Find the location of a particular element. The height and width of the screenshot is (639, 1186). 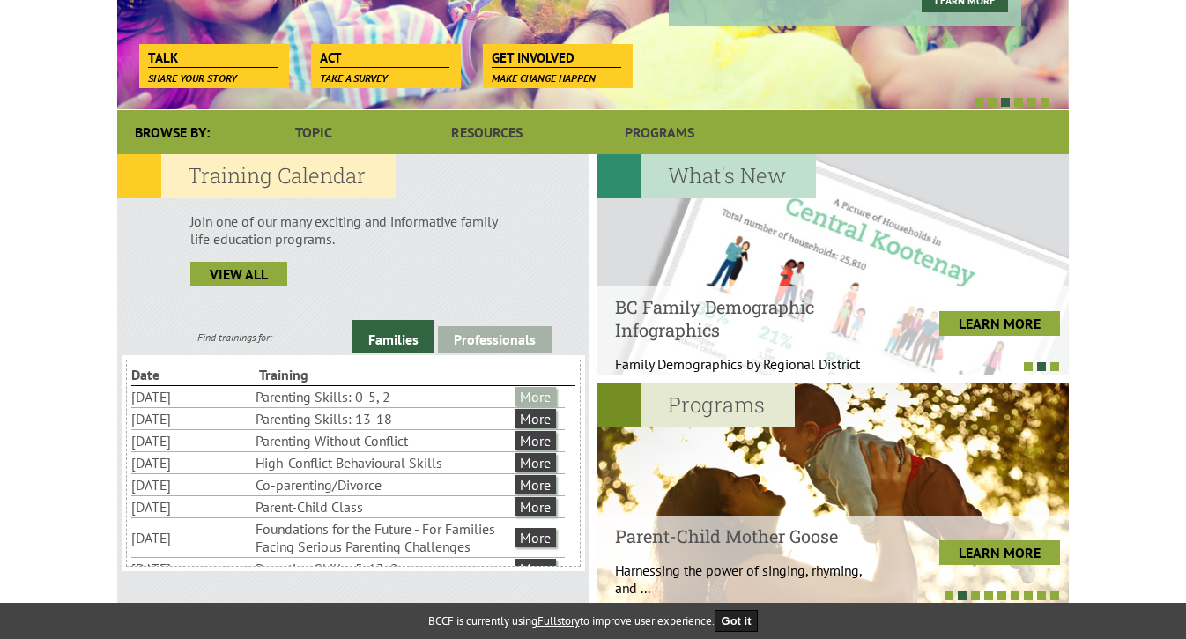

p: Join one of our many exciting and informative family life education programs. is located at coordinates (352, 230).